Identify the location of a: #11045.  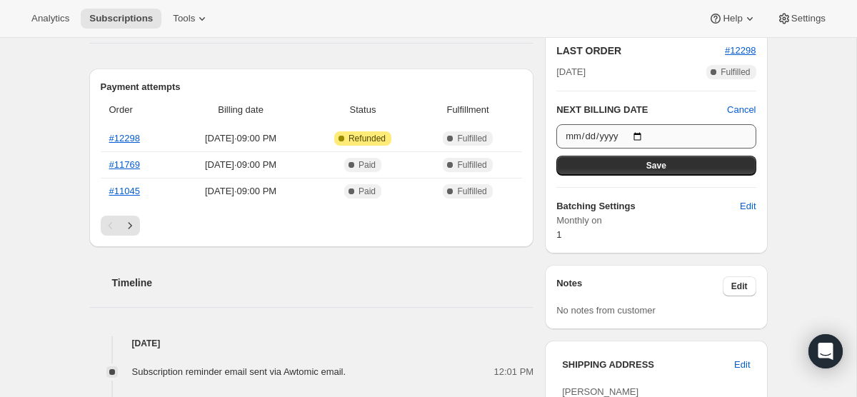
(124, 191).